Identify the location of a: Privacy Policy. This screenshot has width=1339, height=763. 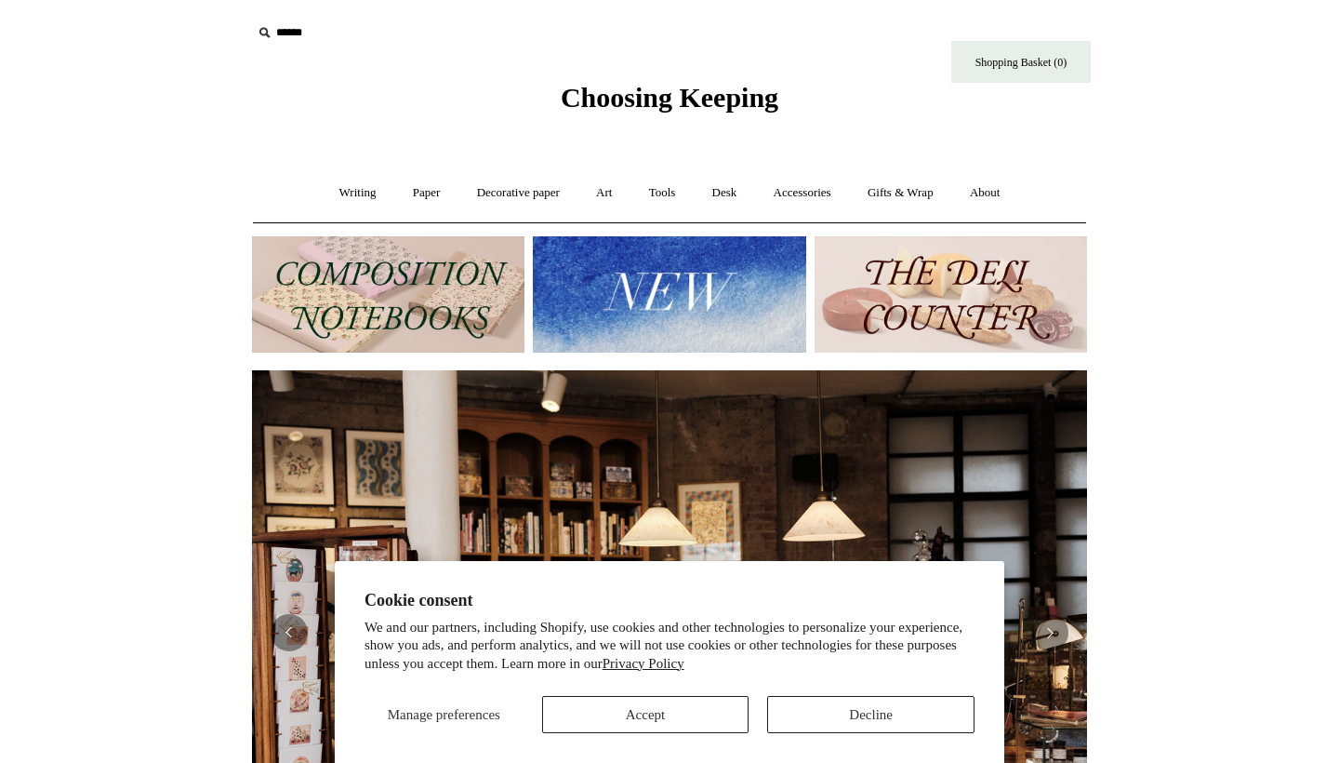
(643, 663).